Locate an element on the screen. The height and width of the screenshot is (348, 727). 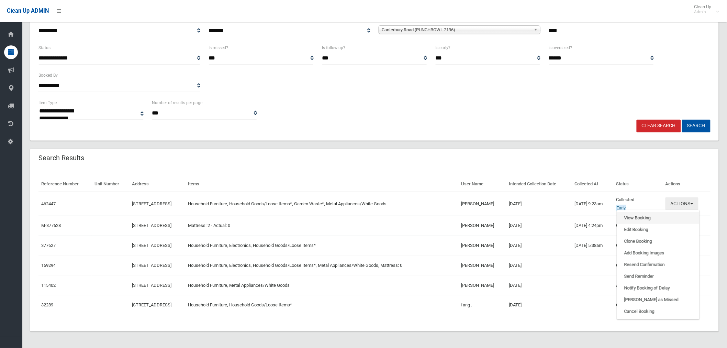
a: View Booking is located at coordinates (658, 218).